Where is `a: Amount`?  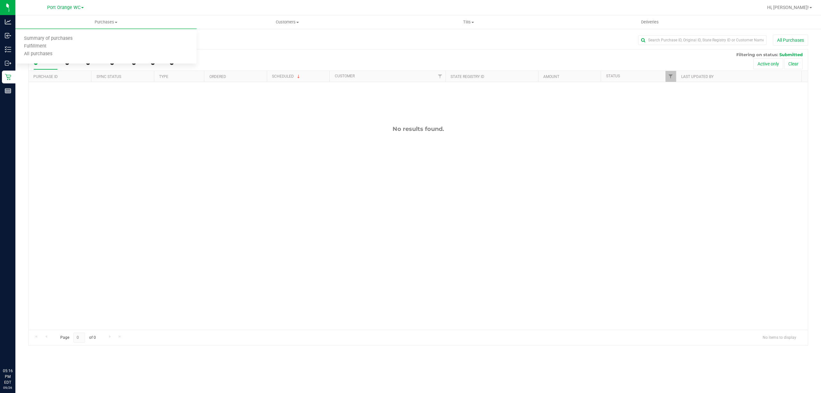 a: Amount is located at coordinates (551, 77).